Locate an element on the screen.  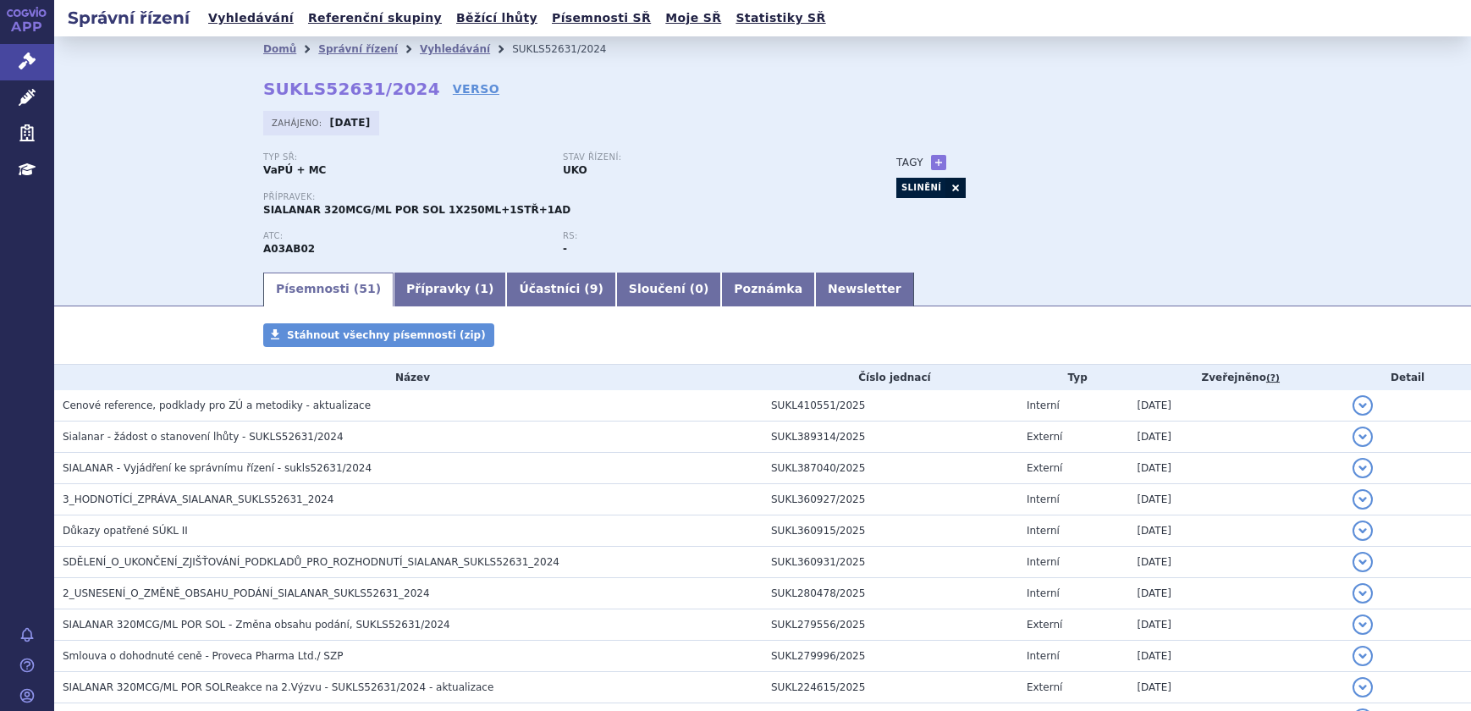
h3: Tagy is located at coordinates (910, 162).